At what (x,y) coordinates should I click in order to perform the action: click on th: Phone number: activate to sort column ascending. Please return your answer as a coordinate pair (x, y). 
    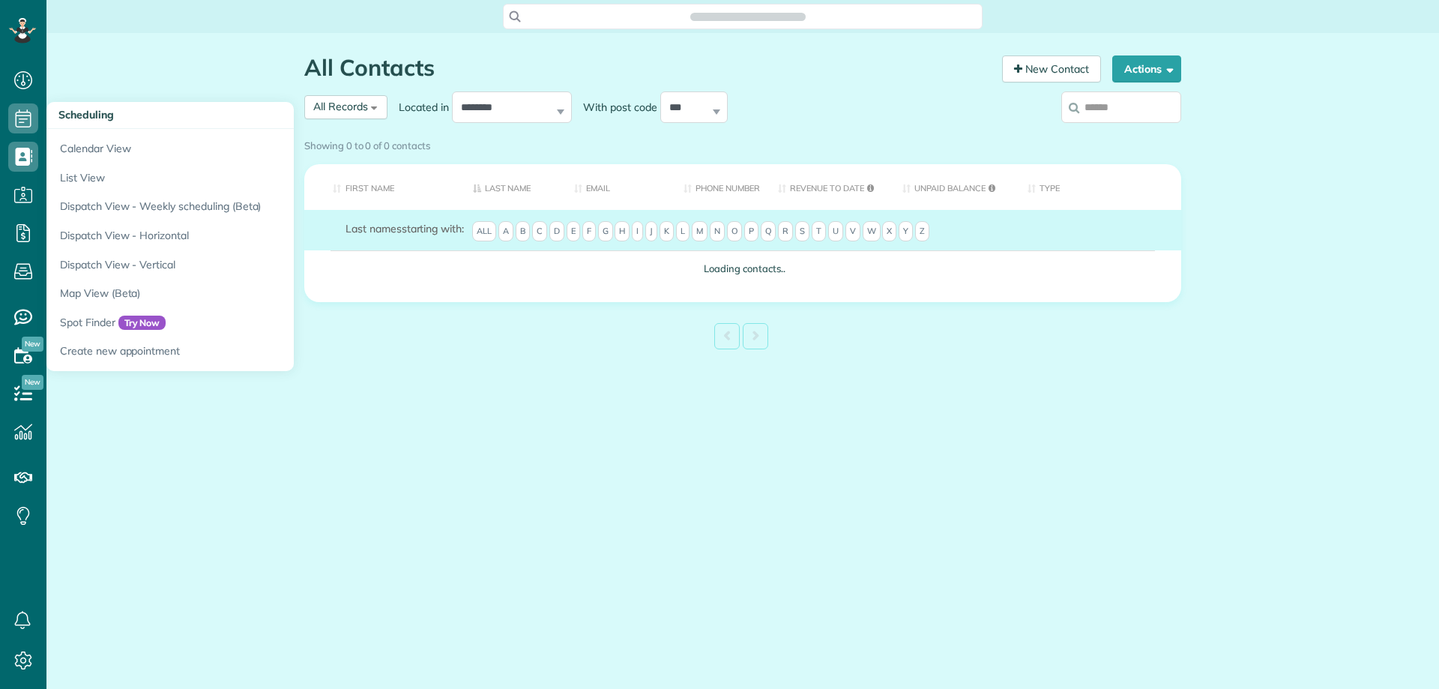
    Looking at the image, I should click on (720, 187).